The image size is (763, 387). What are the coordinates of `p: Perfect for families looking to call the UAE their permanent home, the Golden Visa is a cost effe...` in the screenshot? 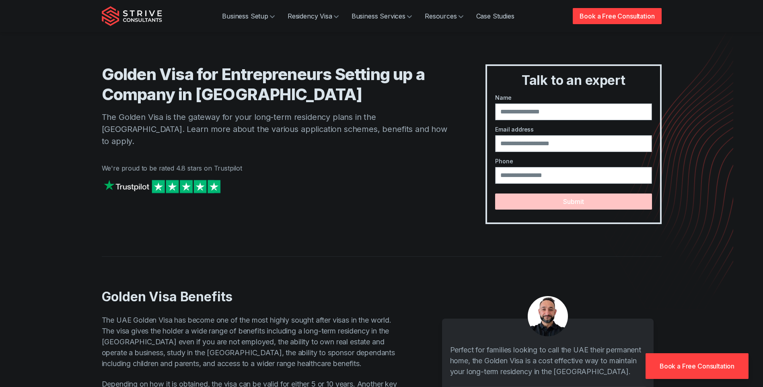 It's located at (548, 360).